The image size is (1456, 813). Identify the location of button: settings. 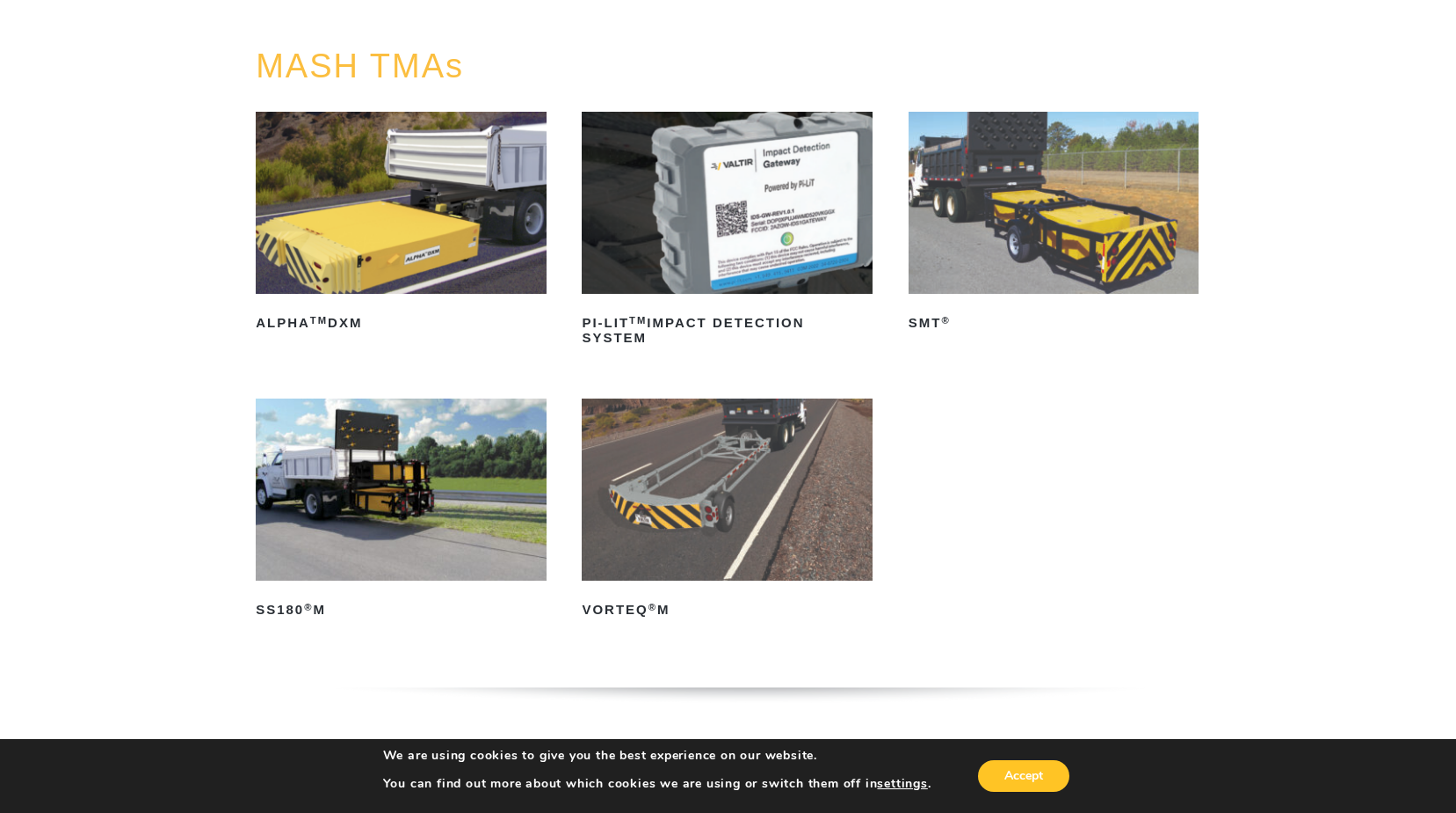
(901, 784).